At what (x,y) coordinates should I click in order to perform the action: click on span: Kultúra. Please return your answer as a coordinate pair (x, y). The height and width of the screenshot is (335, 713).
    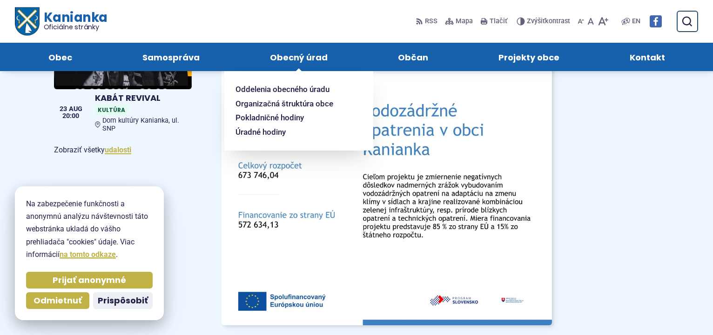
    Looking at the image, I should click on (111, 110).